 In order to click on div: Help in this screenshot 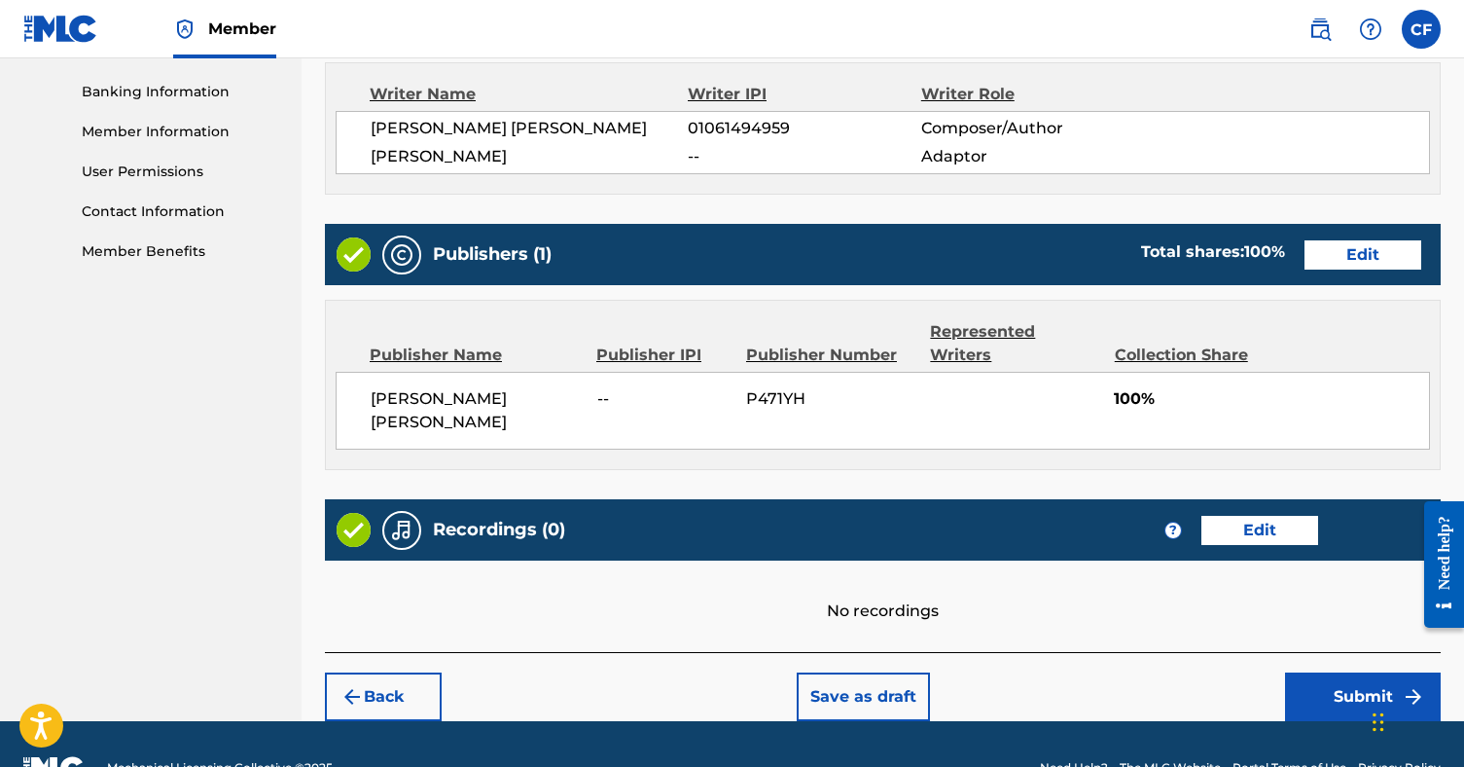, I will do `click(1371, 29)`.